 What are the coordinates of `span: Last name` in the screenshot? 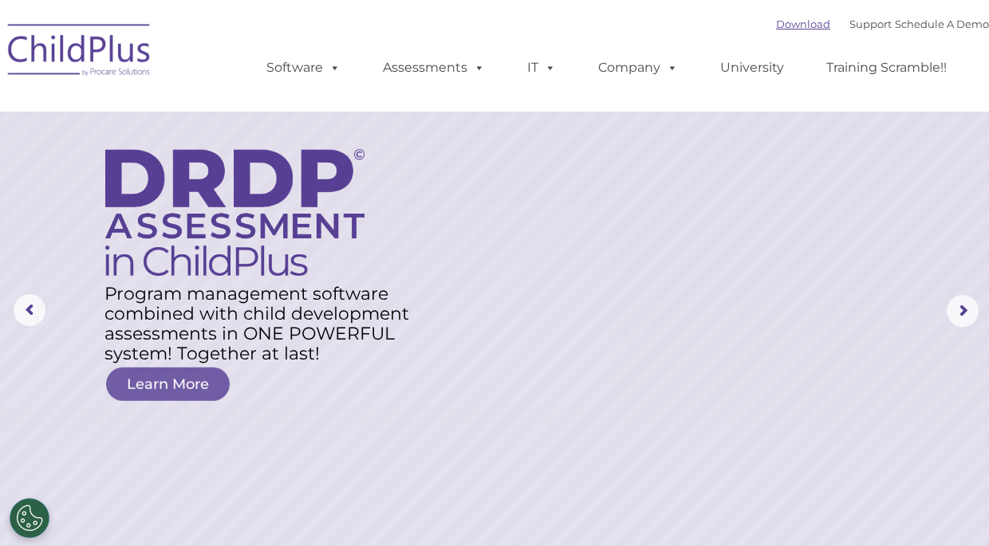 It's located at (246, 111).